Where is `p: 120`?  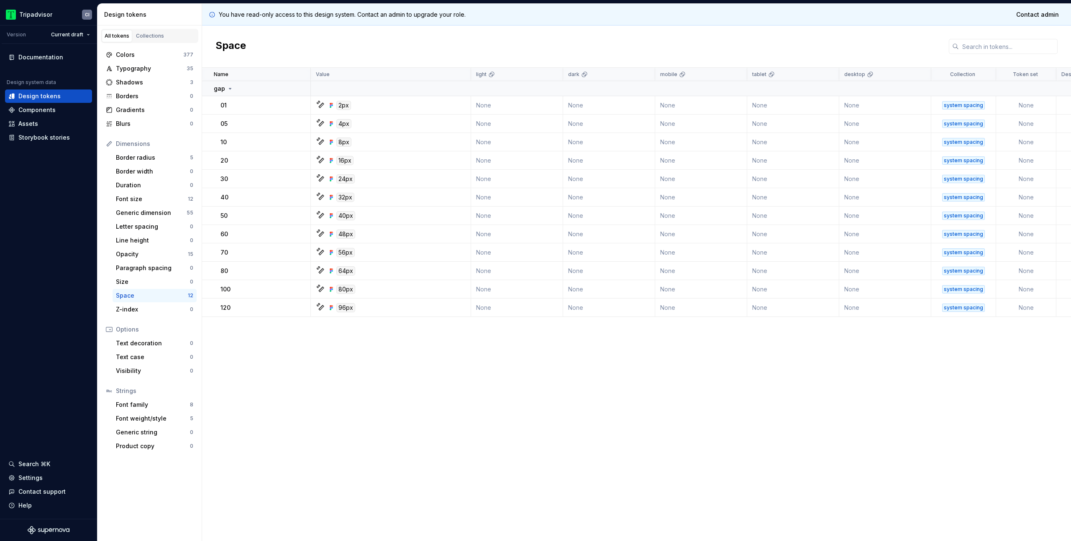 p: 120 is located at coordinates (225, 308).